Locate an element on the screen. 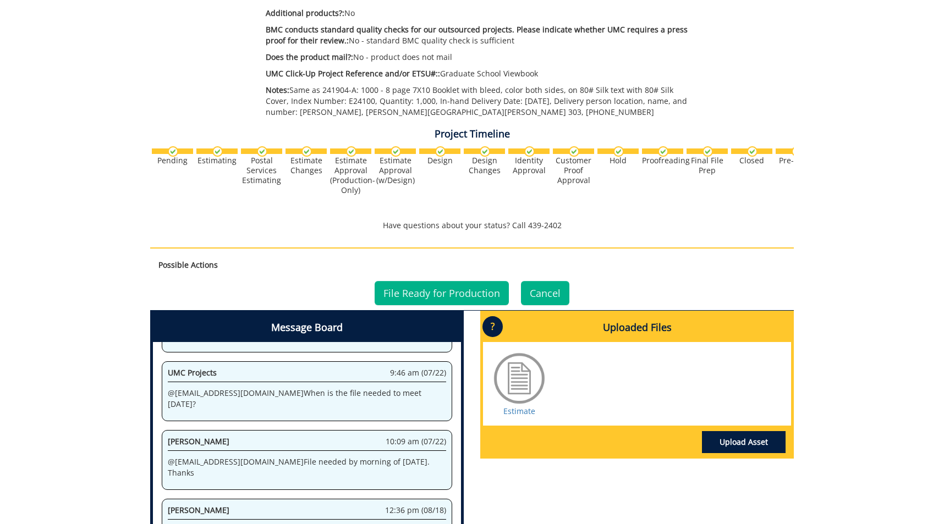 The height and width of the screenshot is (524, 944). div: Proofreading is located at coordinates (662, 161).